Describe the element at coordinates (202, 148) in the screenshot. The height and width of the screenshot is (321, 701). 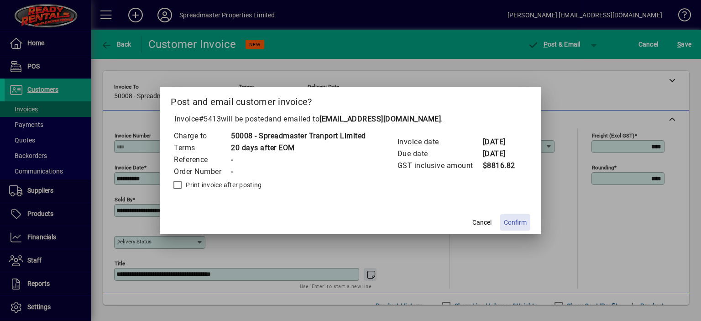
I see `td: Terms` at that location.